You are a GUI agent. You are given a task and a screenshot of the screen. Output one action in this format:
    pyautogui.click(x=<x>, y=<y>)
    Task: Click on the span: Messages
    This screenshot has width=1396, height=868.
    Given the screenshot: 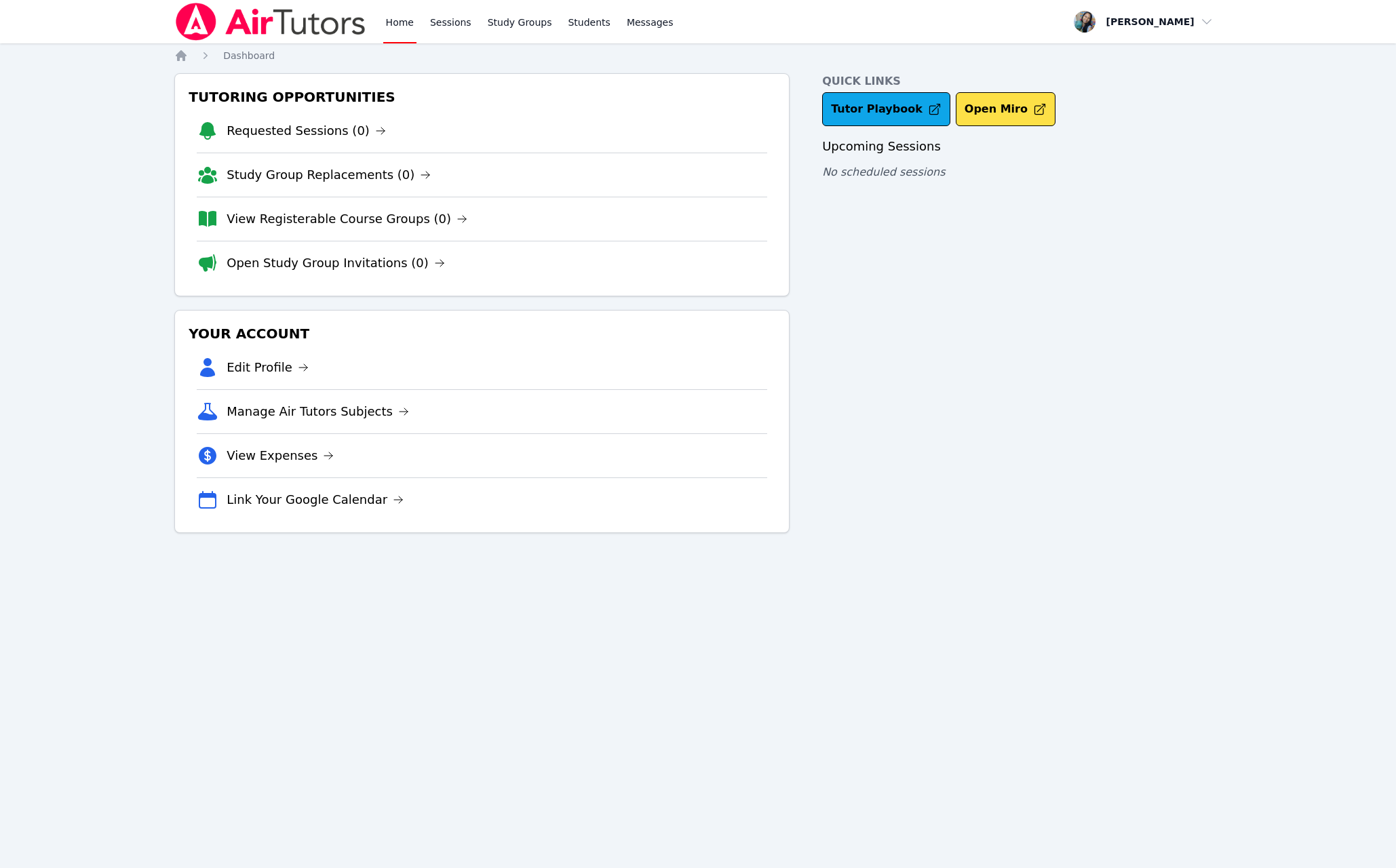 What is the action you would take?
    pyautogui.click(x=650, y=22)
    